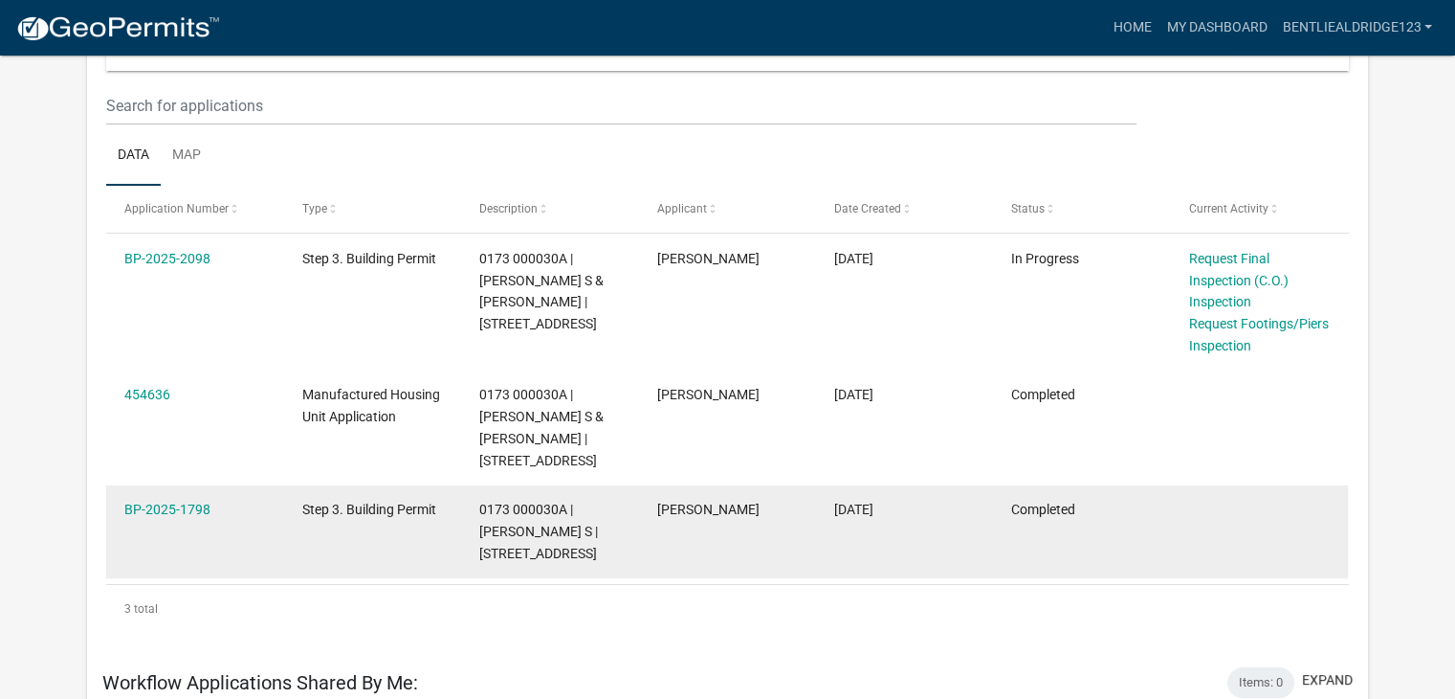 The image size is (1455, 699). I want to click on span: Date Created, so click(868, 209).